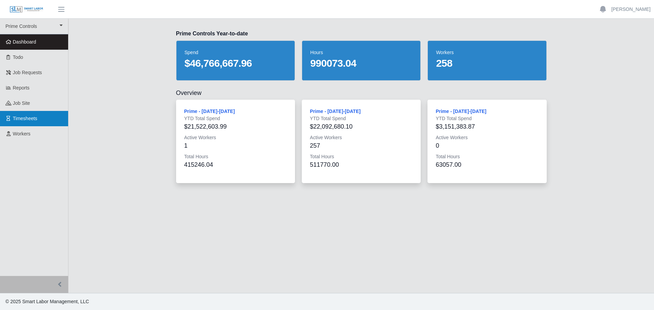  I want to click on dd: 258, so click(487, 63).